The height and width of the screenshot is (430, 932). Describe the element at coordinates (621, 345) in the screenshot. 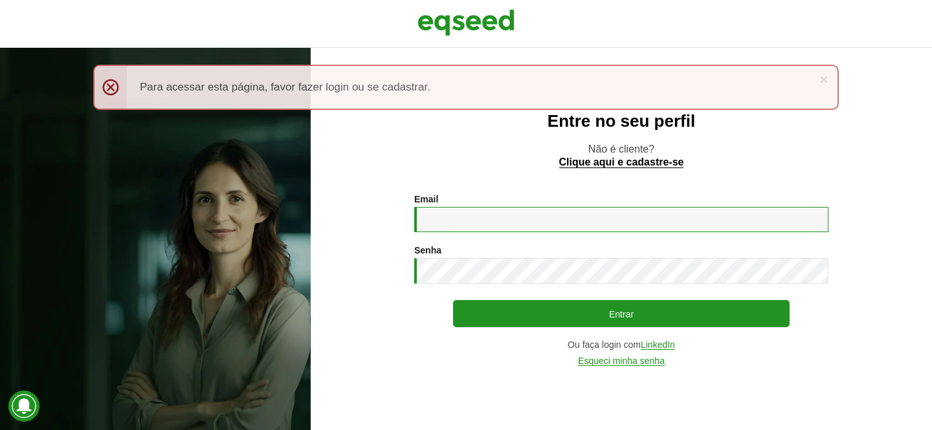

I see `div: Ou faça login com` at that location.